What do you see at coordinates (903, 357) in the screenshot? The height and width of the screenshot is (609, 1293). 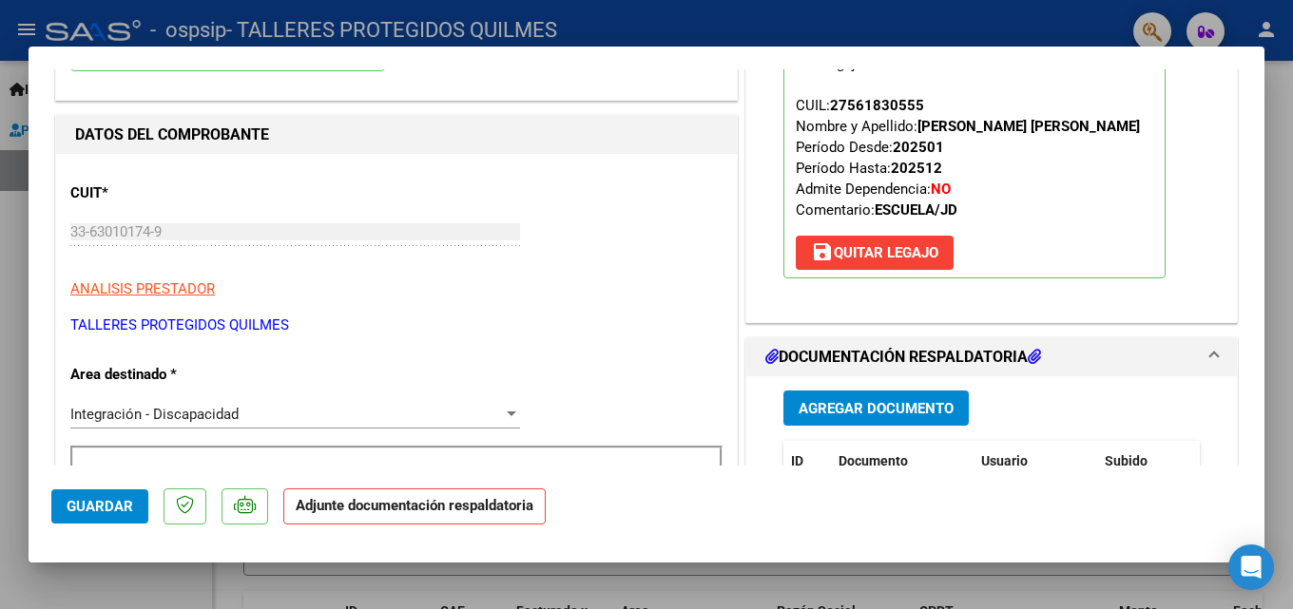 I see `h1: DOCUMENTACIÓN RESPALDATORIA` at bounding box center [903, 357].